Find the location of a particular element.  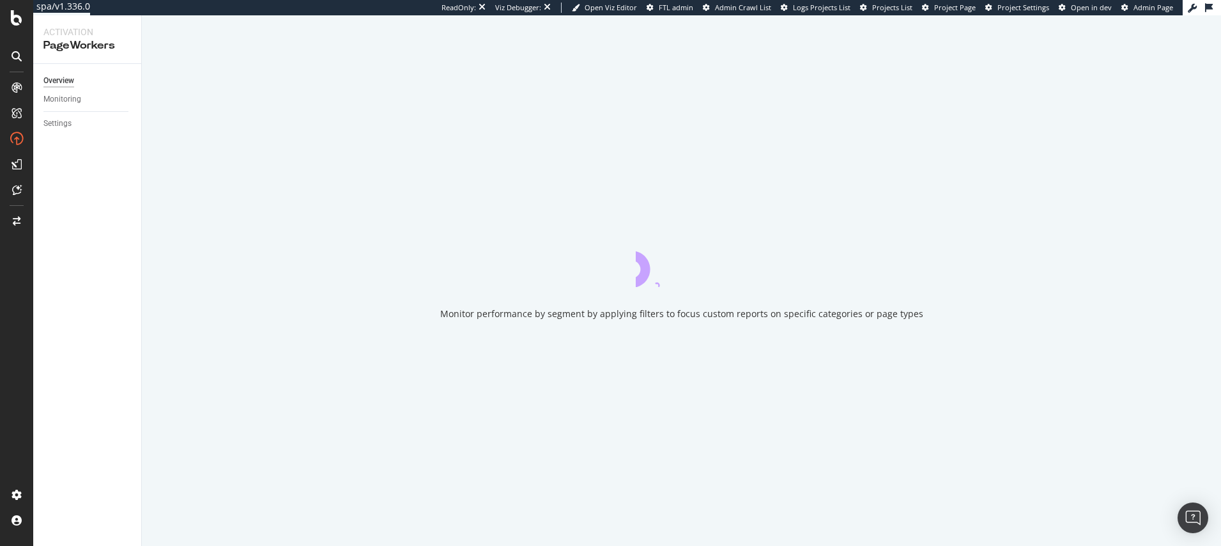

a: Open Viz Editor is located at coordinates (604, 8).